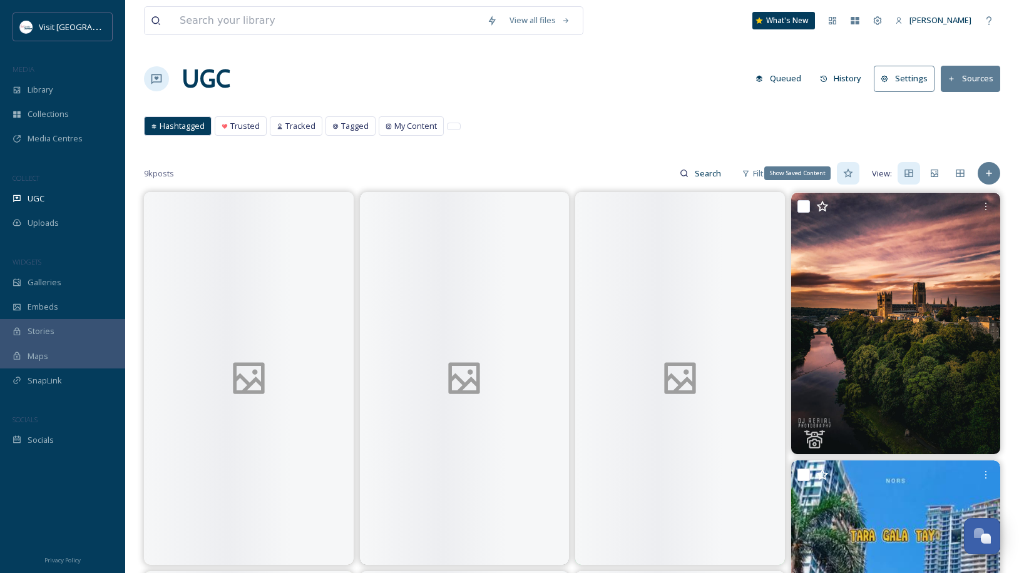 The height and width of the screenshot is (573, 1019). I want to click on span: Socials, so click(41, 440).